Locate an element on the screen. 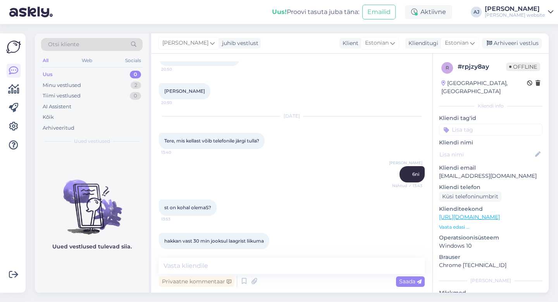  div: Proovi tasuta juba täna: is located at coordinates (316, 12).